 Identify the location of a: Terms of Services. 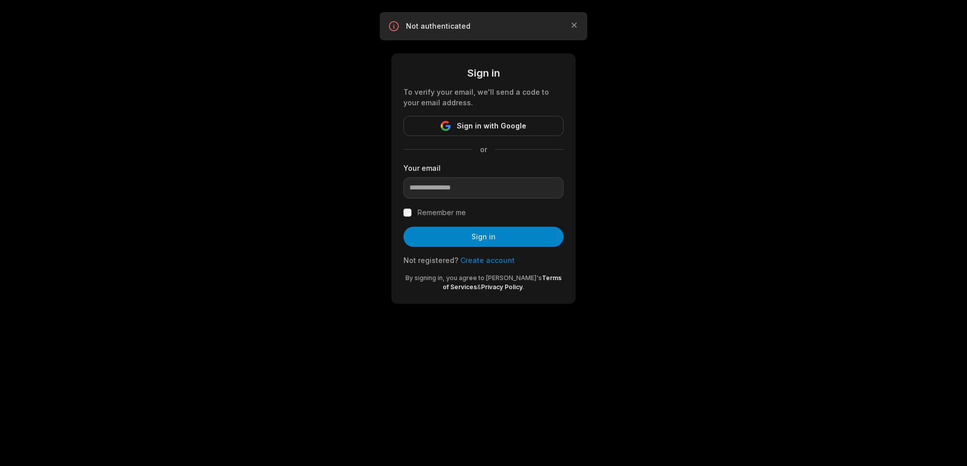
(502, 282).